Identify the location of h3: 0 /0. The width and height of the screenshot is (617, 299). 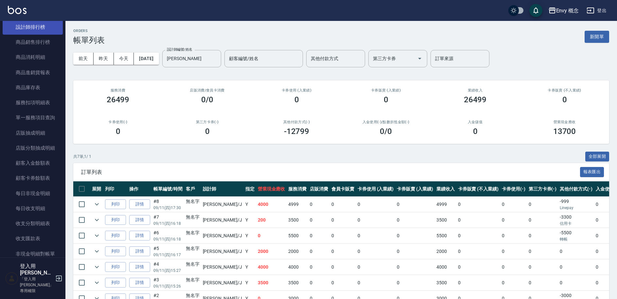
(386, 131).